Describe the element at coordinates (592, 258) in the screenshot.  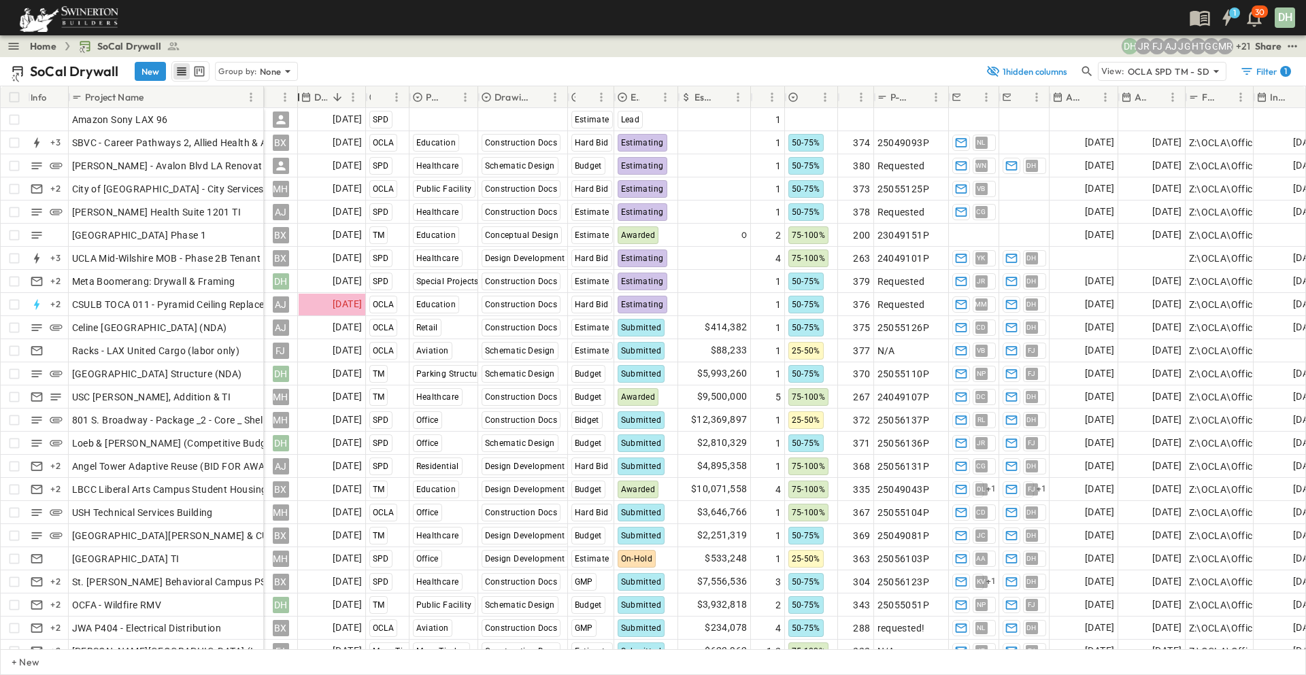
I see `span: Hard Bid` at that location.